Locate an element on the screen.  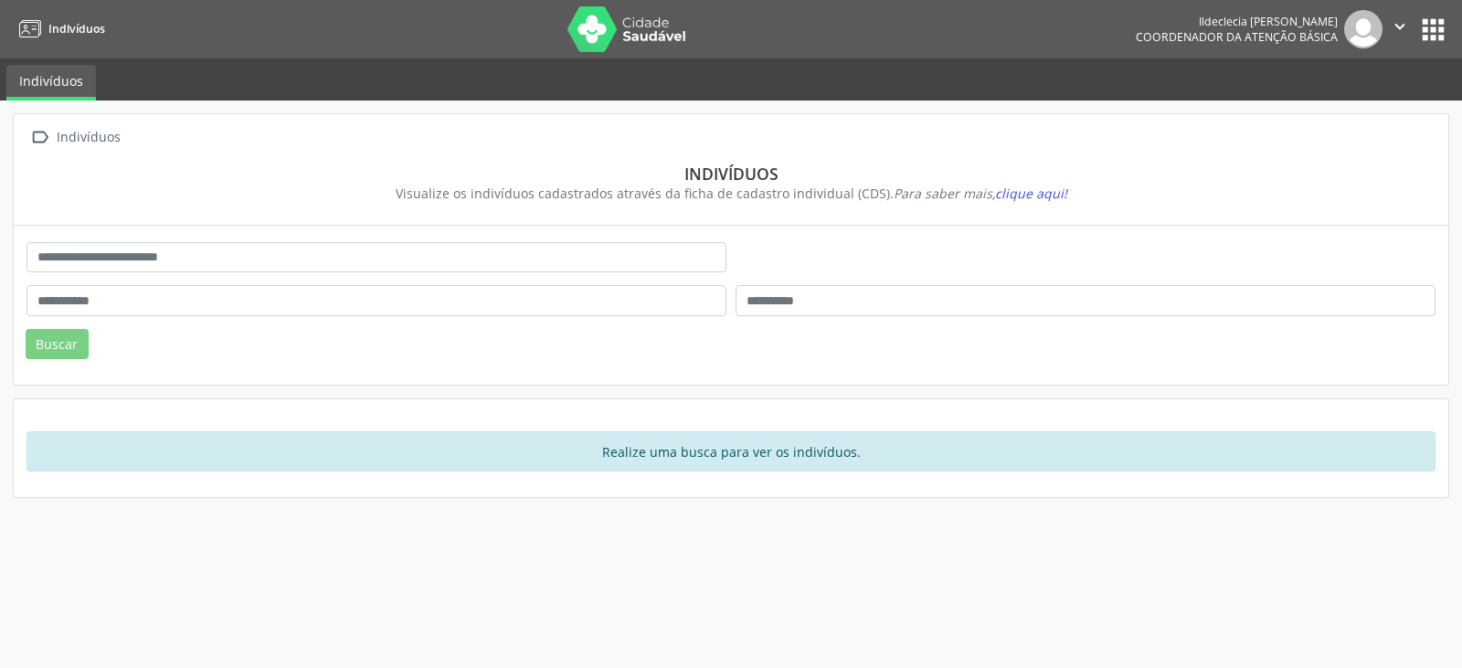
span: clique aqui! is located at coordinates (1031, 193).